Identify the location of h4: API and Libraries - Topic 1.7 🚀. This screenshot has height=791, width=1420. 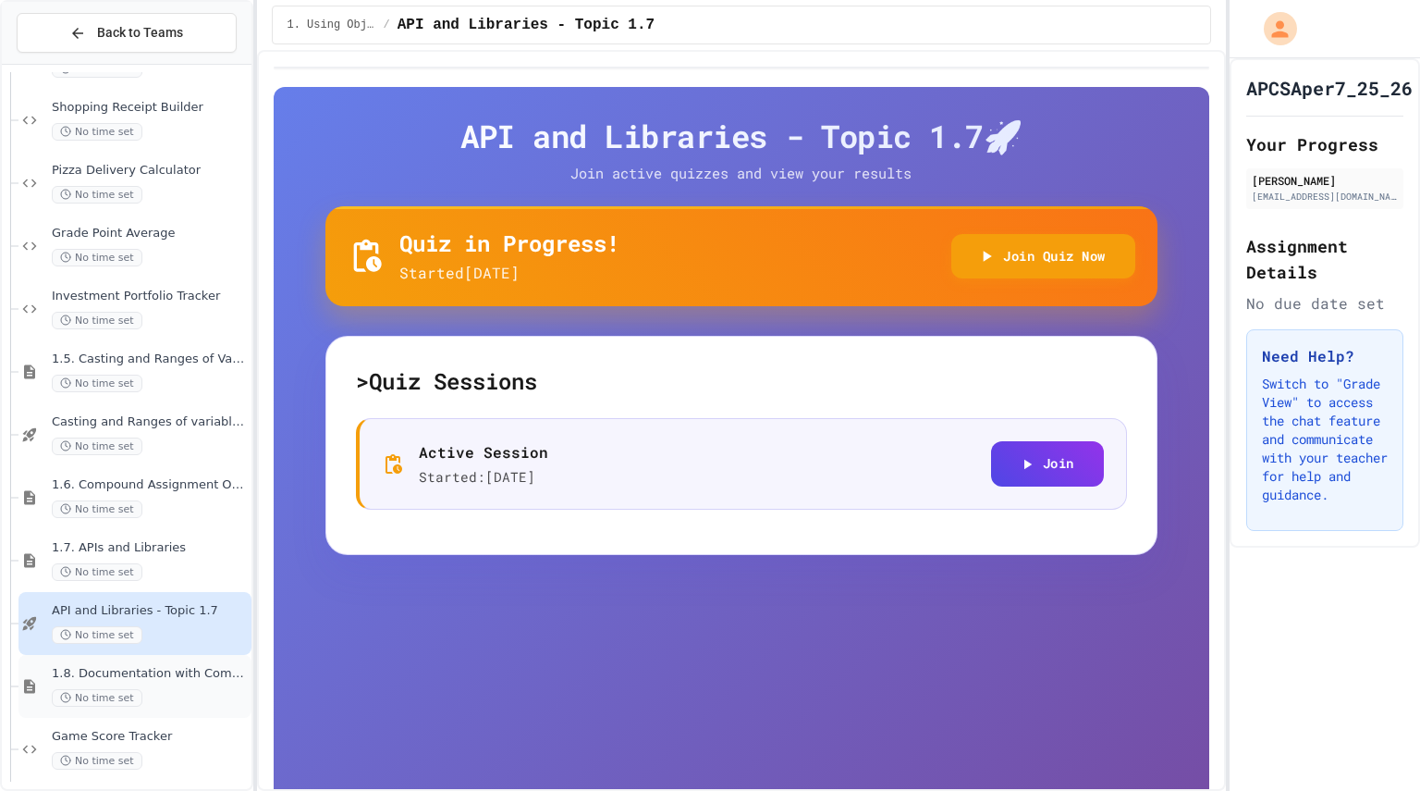
(742, 136).